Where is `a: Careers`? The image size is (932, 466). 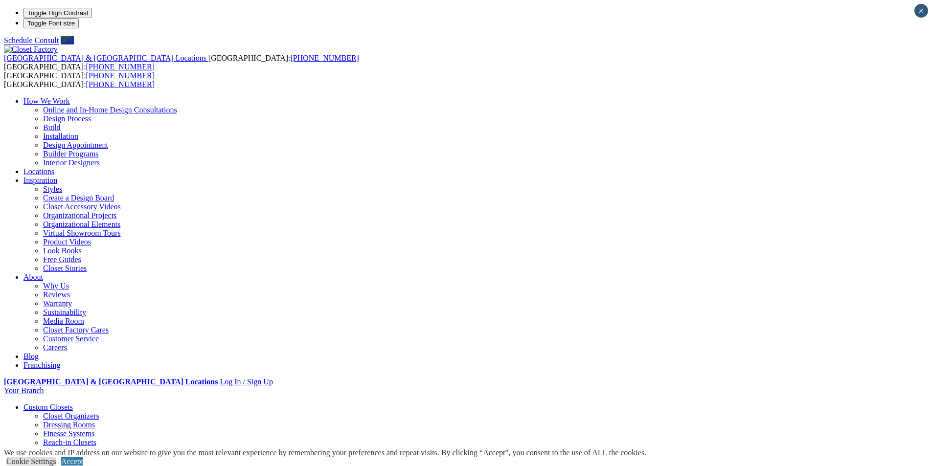
a: Careers is located at coordinates (55, 348).